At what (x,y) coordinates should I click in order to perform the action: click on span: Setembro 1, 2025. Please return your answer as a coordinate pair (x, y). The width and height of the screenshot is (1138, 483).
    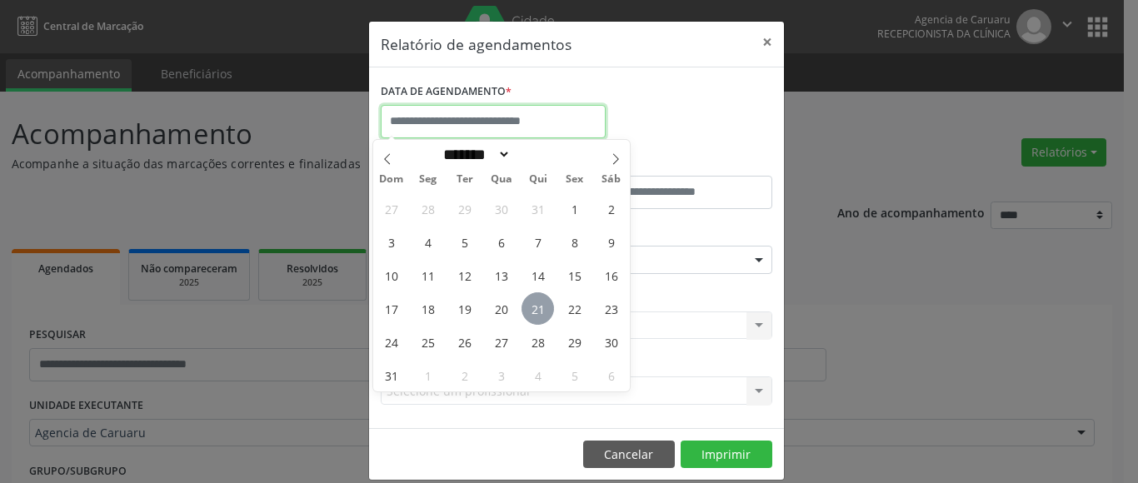
    Looking at the image, I should click on (427, 375).